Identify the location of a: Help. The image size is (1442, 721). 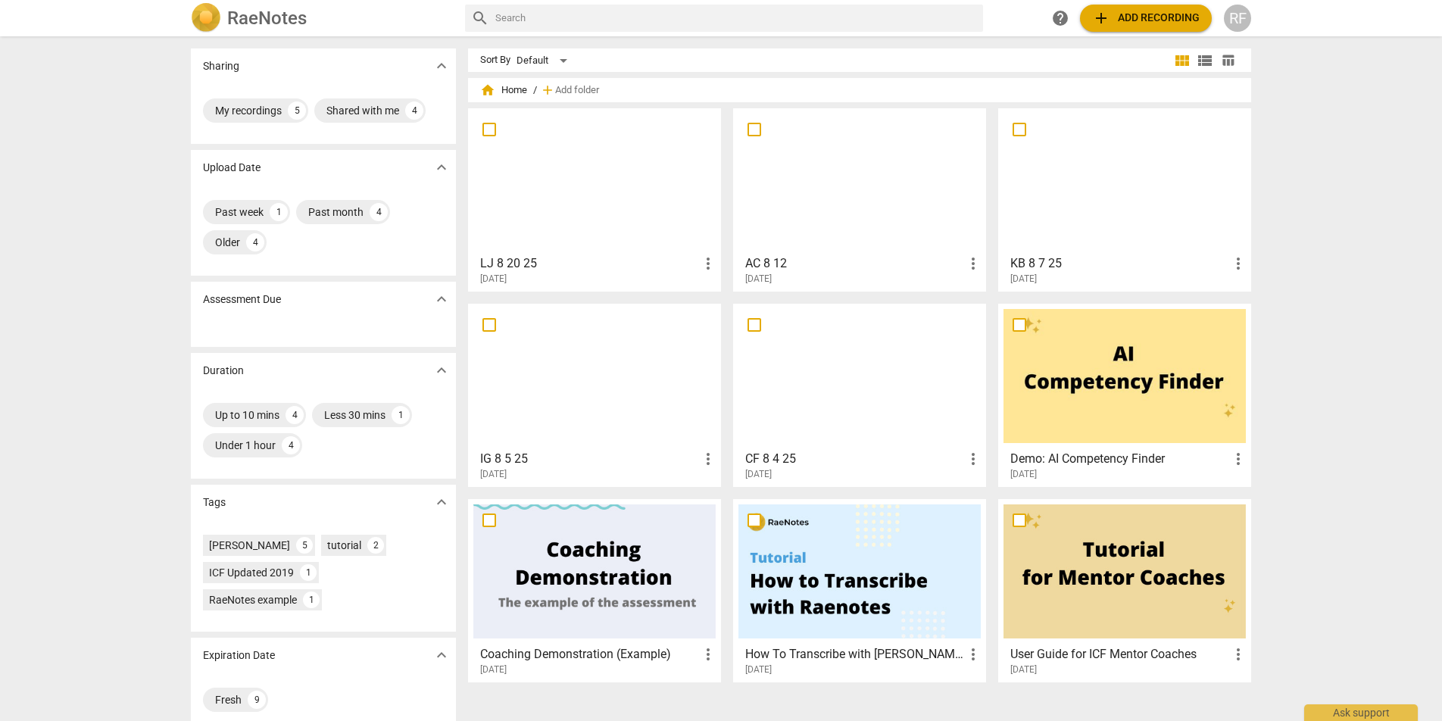
(1060, 18).